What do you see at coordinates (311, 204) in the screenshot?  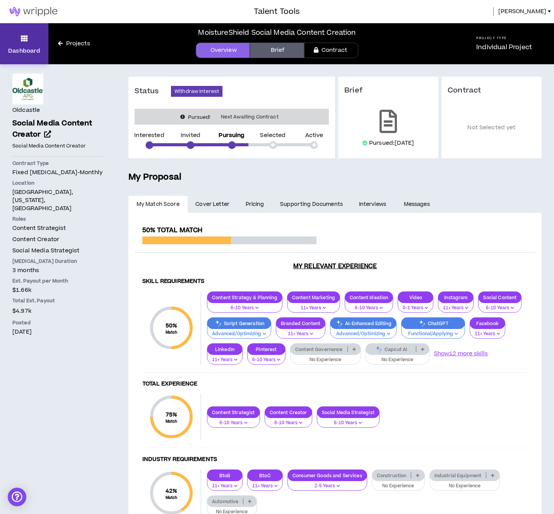 I see `a: Supporting Documents` at bounding box center [311, 204].